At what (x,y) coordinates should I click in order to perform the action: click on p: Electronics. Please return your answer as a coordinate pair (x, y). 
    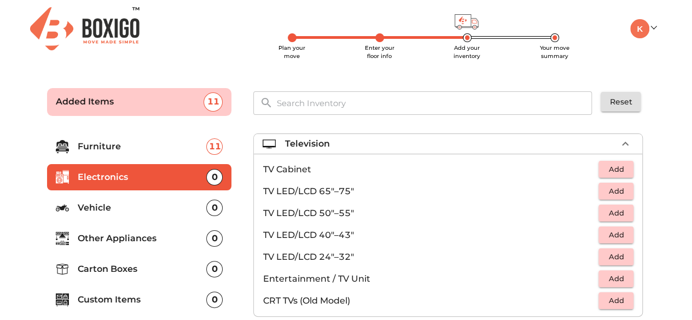
    Looking at the image, I should click on (142, 177).